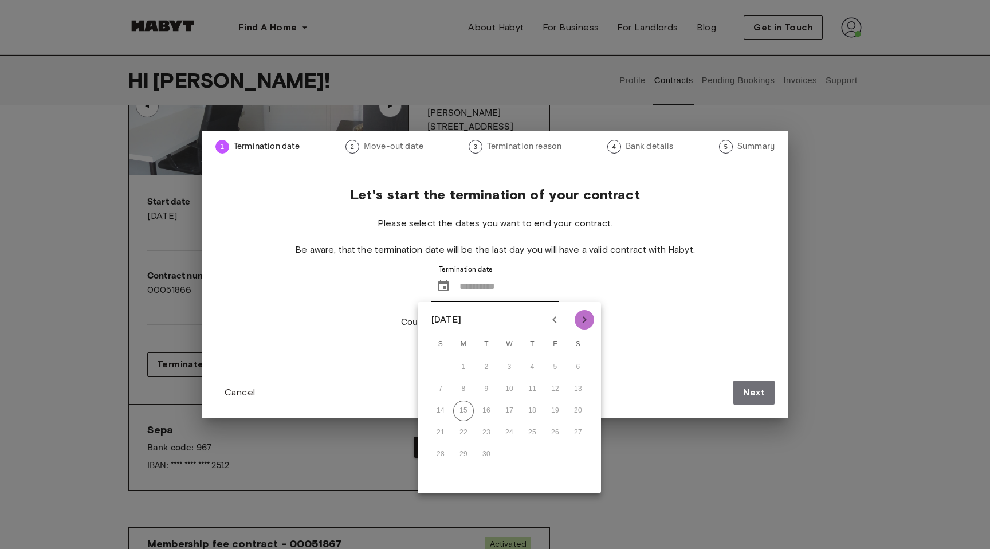 Image resolution: width=990 pixels, height=549 pixels. Describe the element at coordinates (495, 223) in the screenshot. I see `span: Please select the dates you want to end your contract.` at that location.